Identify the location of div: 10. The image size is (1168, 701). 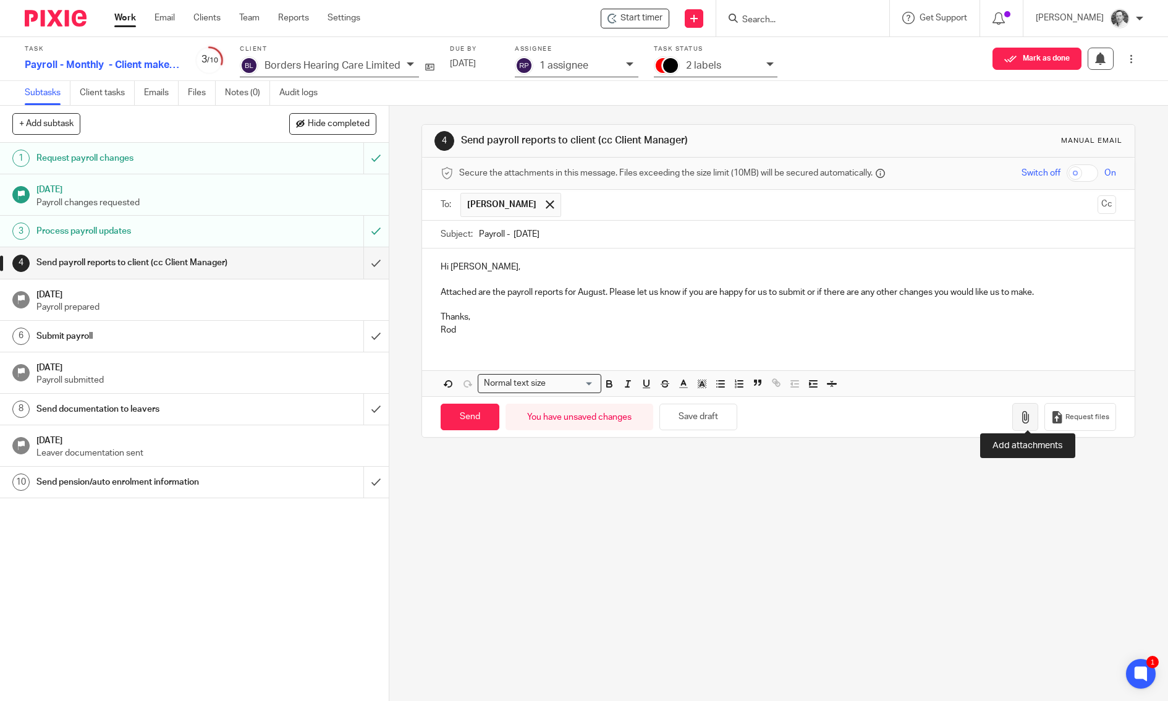
(21, 482).